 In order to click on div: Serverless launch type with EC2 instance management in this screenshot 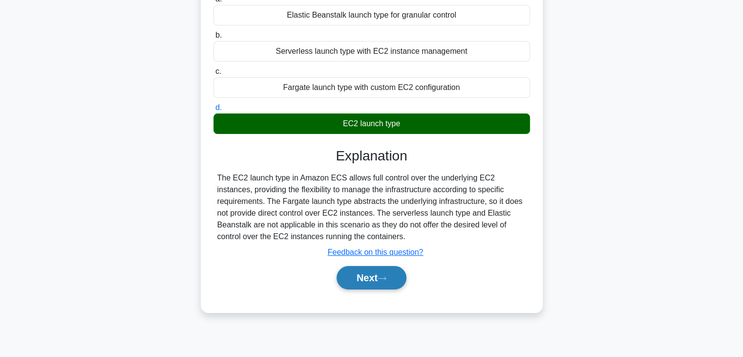, I will do `click(372, 51)`.